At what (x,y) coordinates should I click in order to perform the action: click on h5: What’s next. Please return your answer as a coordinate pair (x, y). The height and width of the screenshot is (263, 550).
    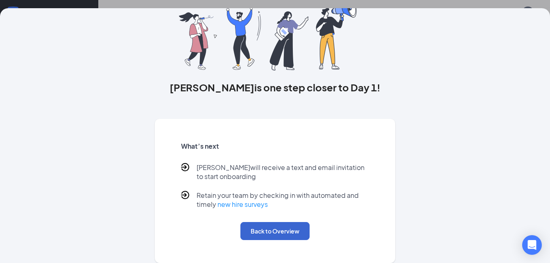
    Looking at the image, I should click on (275, 146).